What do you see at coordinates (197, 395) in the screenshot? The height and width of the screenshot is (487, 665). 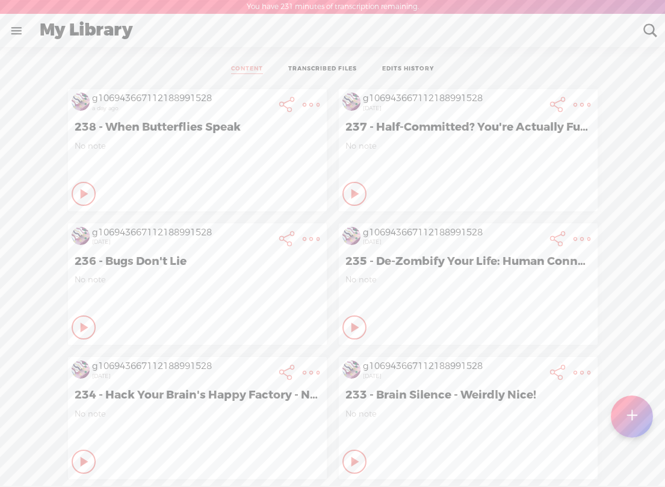 I see `span: 234 - Hack Your Brain's Happy Factory - No Drugs Required` at bounding box center [197, 395].